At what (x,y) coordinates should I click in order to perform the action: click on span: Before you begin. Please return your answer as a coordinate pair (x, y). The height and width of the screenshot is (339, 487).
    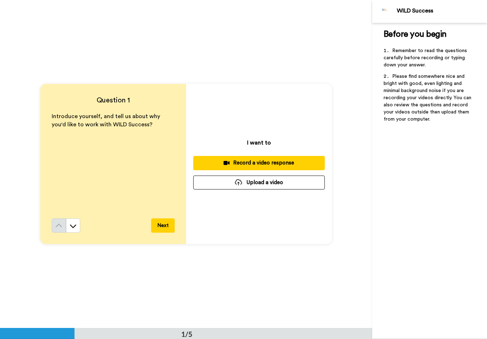
    Looking at the image, I should click on (415, 34).